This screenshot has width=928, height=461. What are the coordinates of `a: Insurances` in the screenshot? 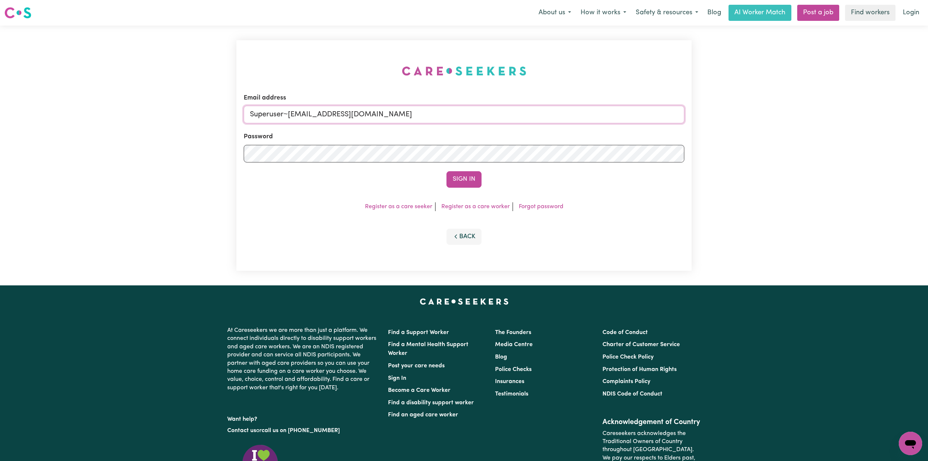 It's located at (510, 381).